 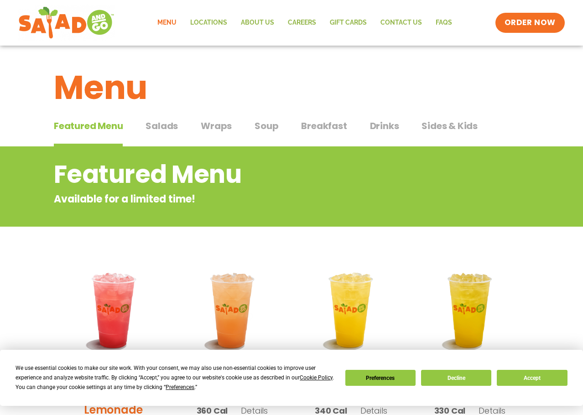 What do you see at coordinates (66, 23) in the screenshot?
I see `img: new-SAG-logo-768×292` at bounding box center [66, 23].